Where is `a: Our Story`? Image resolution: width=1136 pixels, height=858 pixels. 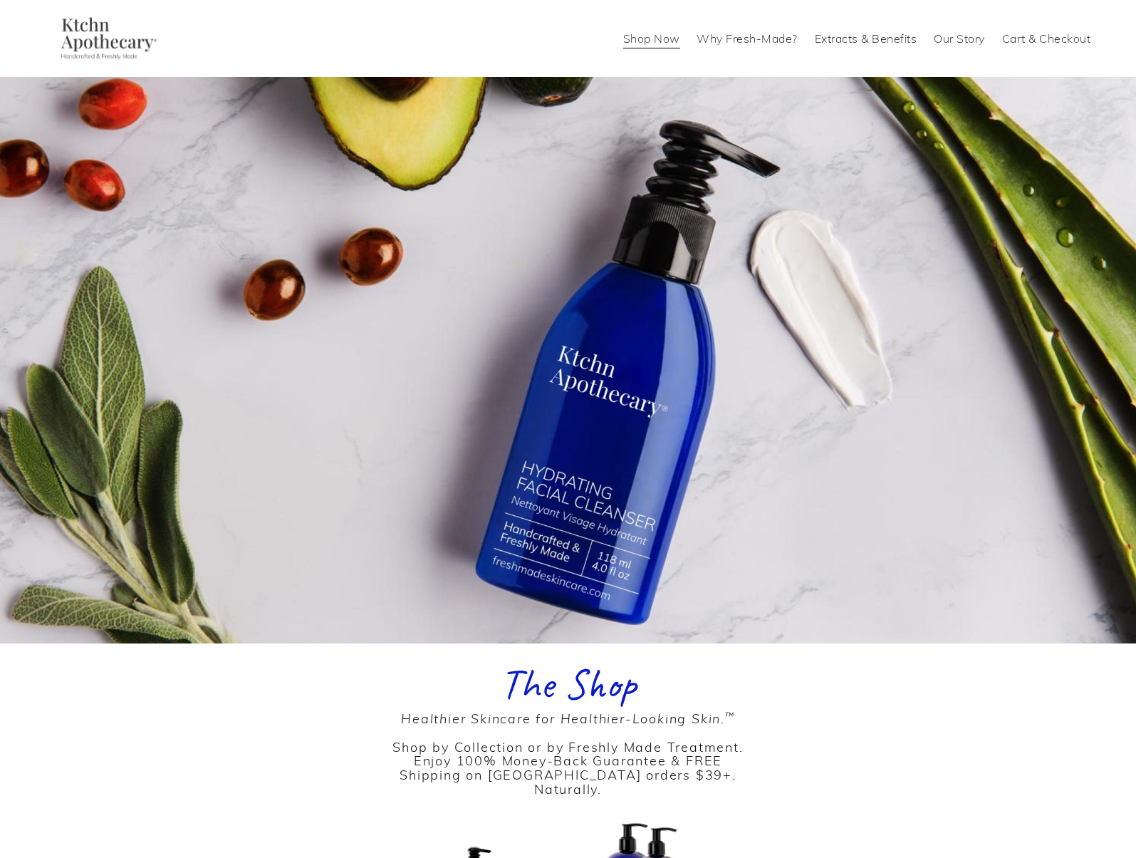
a: Our Story is located at coordinates (960, 38).